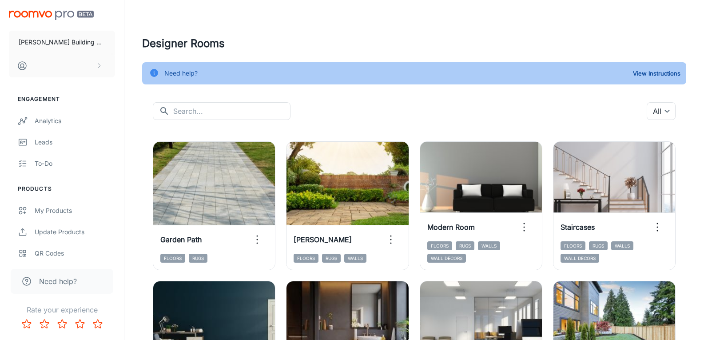  What do you see at coordinates (75, 142) in the screenshot?
I see `div: Leads` at bounding box center [75, 142].